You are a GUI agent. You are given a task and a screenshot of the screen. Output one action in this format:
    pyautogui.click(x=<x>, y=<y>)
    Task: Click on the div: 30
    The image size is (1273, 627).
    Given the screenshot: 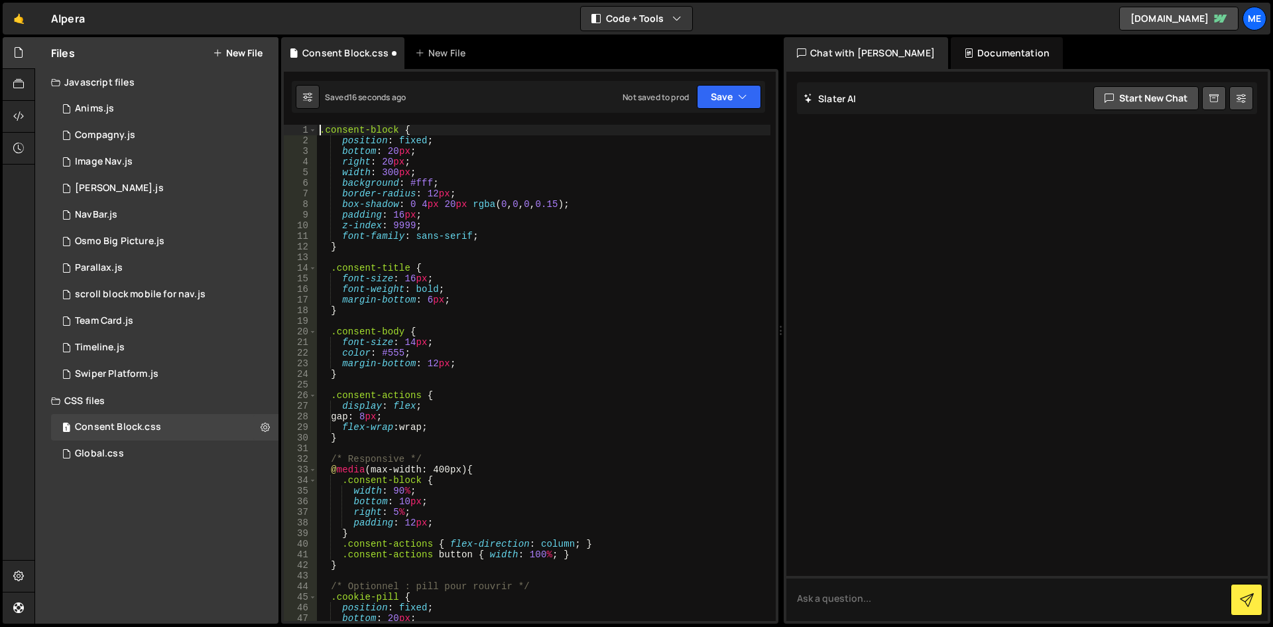 What is the action you would take?
    pyautogui.click(x=300, y=438)
    